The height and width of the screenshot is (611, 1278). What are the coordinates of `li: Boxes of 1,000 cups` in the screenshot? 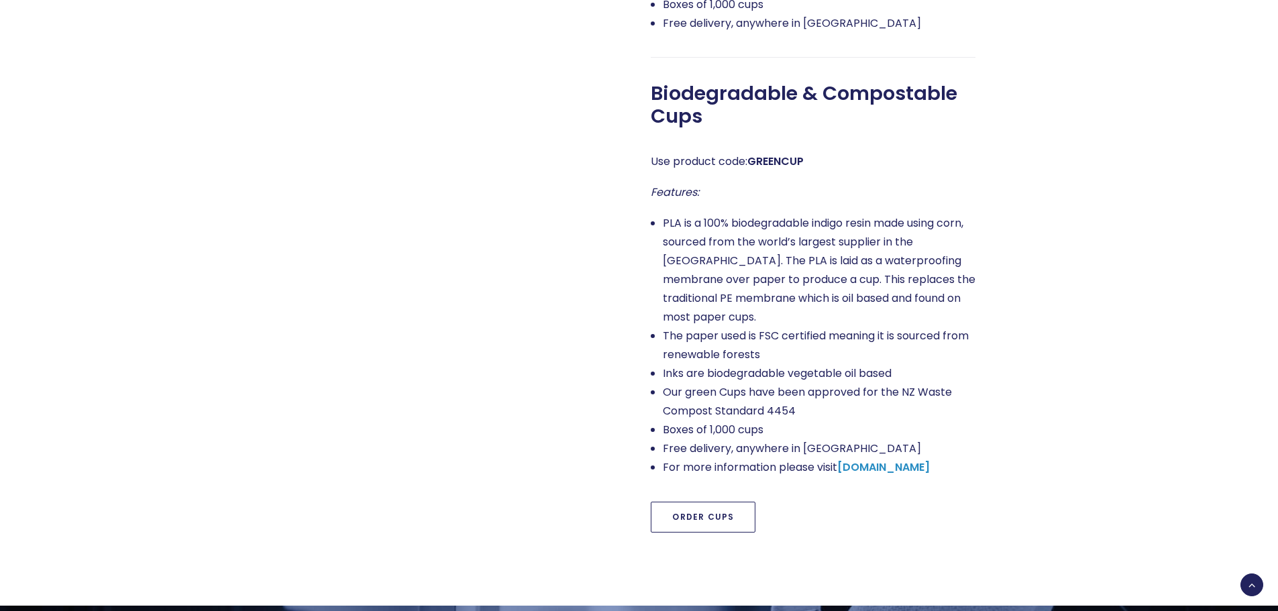 It's located at (819, 430).